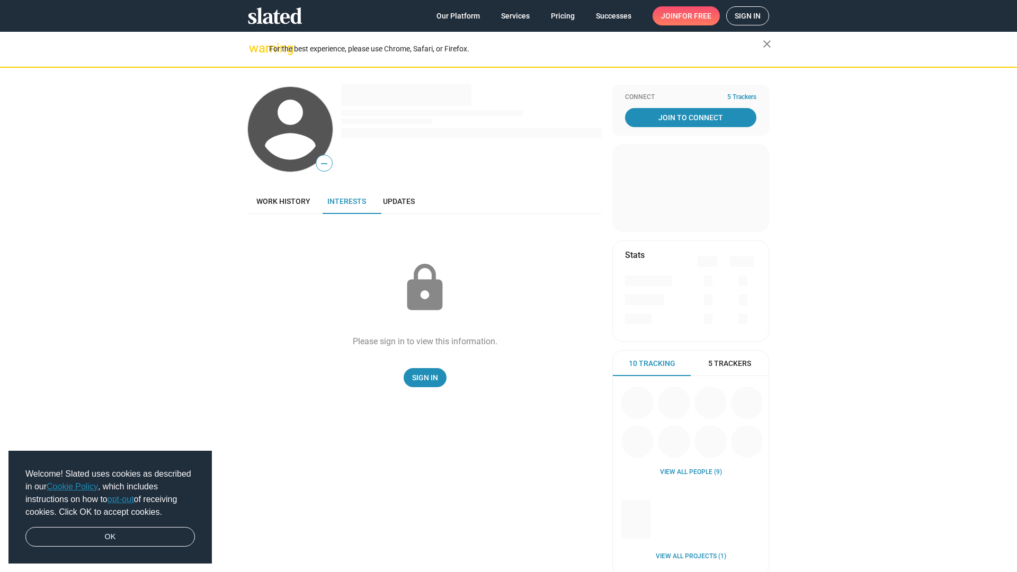  Describe the element at coordinates (283, 201) in the screenshot. I see `span: Work history` at that location.